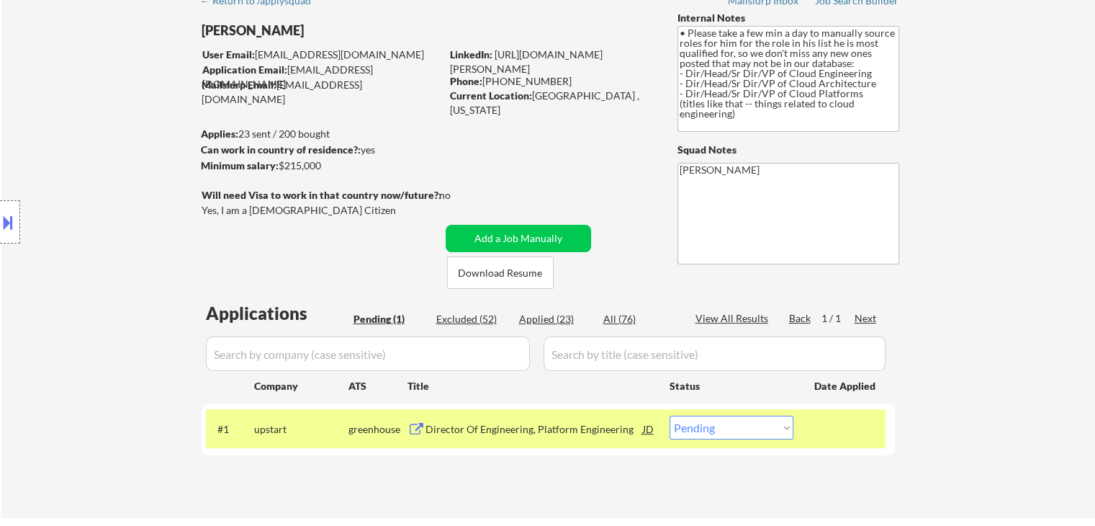 This screenshot has width=1095, height=526. What do you see at coordinates (866, 318) in the screenshot?
I see `div: Next` at bounding box center [866, 318].